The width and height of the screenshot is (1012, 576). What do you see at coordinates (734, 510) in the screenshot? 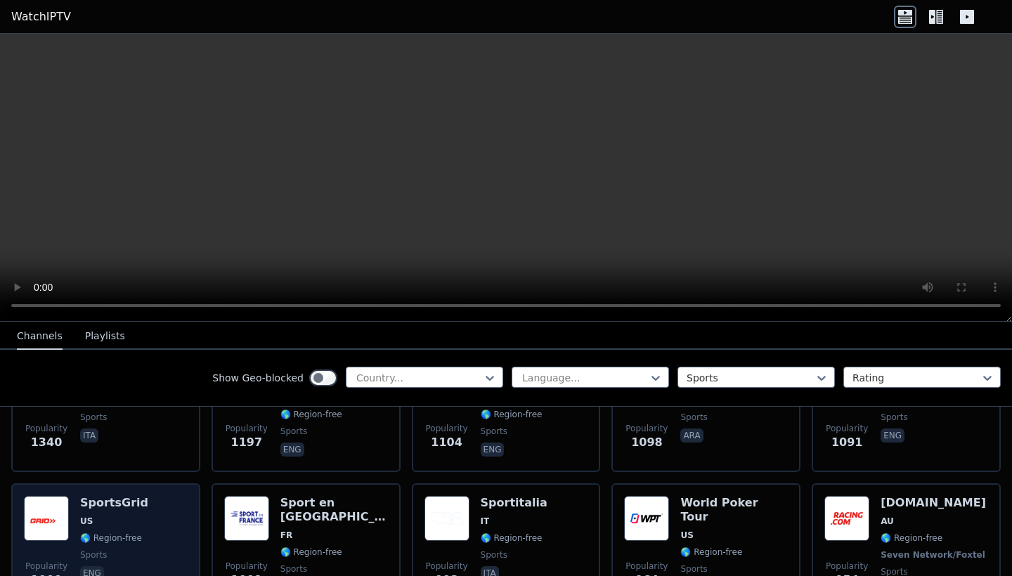
I see `h6: World Poker Tour` at bounding box center [734, 510].